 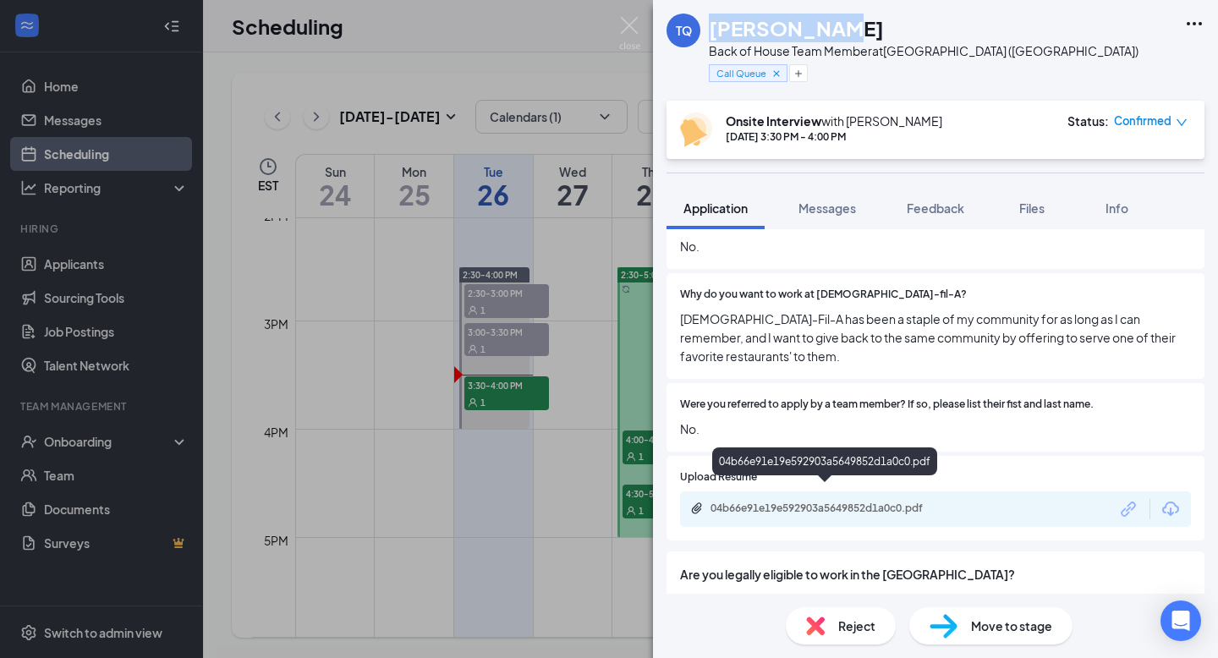 I want to click on svg: Cross, so click(x=777, y=74).